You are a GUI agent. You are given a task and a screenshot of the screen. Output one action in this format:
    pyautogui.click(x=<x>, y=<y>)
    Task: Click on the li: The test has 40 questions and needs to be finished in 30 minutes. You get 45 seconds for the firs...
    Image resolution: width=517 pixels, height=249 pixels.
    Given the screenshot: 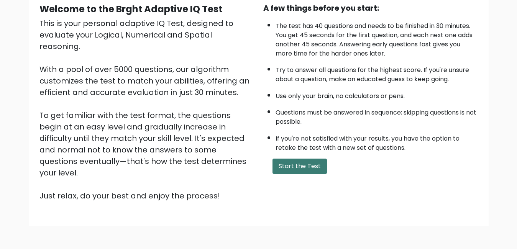 What is the action you would take?
    pyautogui.click(x=376, y=38)
    